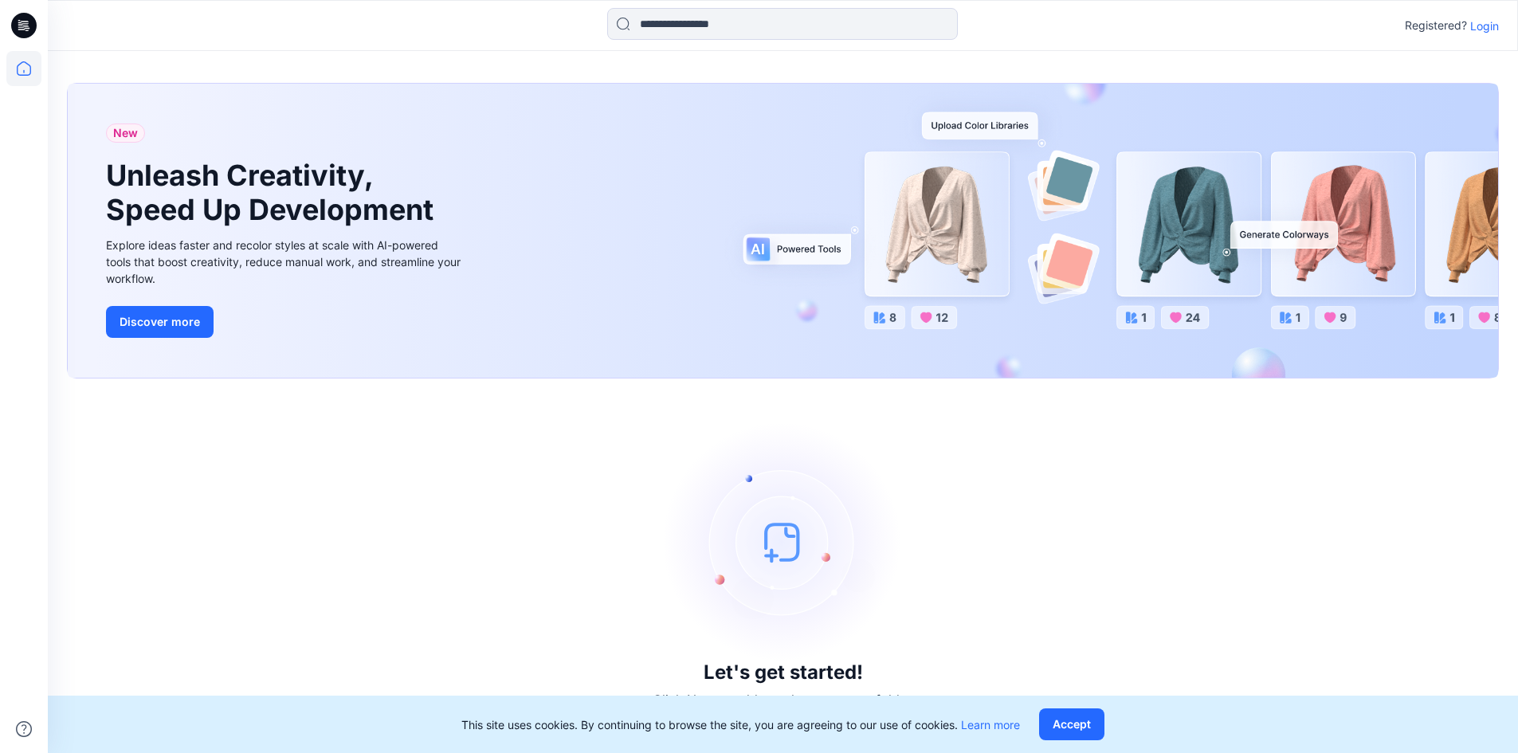  I want to click on p: Click New to add a style or create a folder., so click(783, 699).